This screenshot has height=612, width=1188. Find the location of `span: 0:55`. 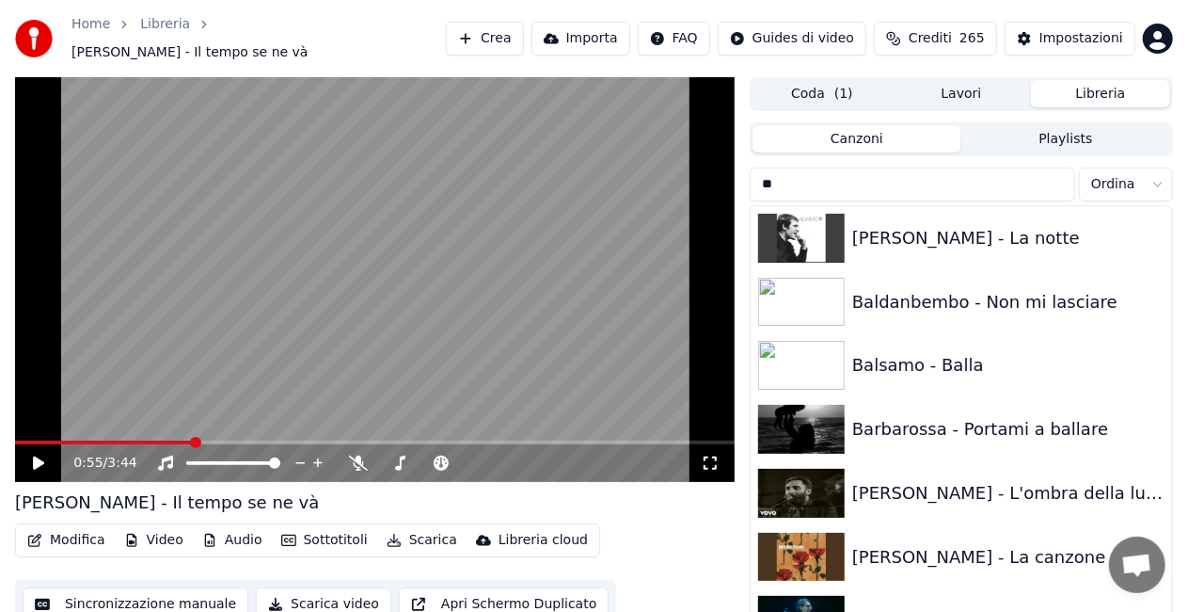

span: 0:55 is located at coordinates (87, 463).